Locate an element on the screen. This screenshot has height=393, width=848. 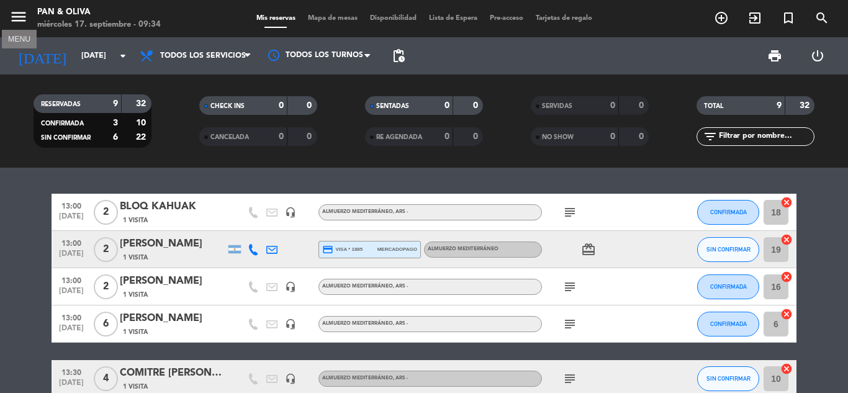
span: SENTADAS is located at coordinates (392, 106).